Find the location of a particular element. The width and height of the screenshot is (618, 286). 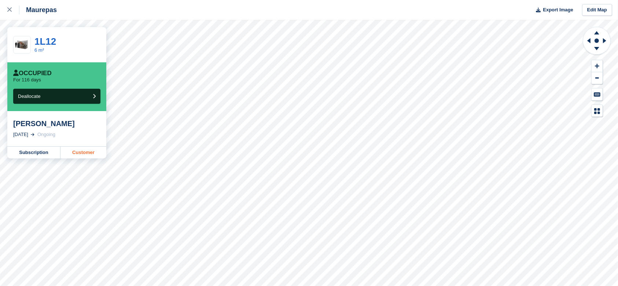

a: 6 m² is located at coordinates (39, 50).